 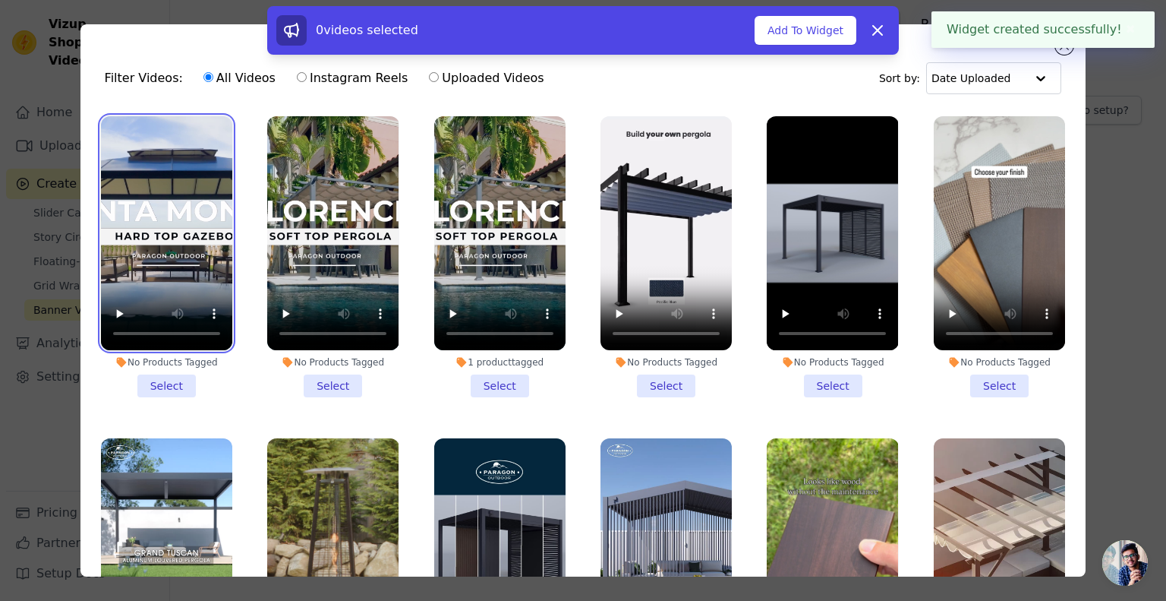 I want to click on div: Sort by:, so click(x=970, y=78).